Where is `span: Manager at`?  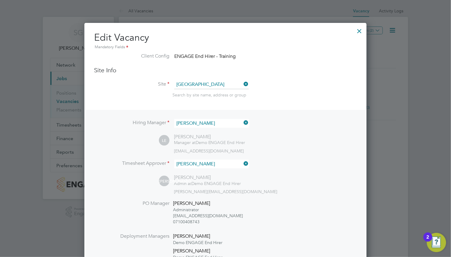
span: Manager at is located at coordinates (185, 143).